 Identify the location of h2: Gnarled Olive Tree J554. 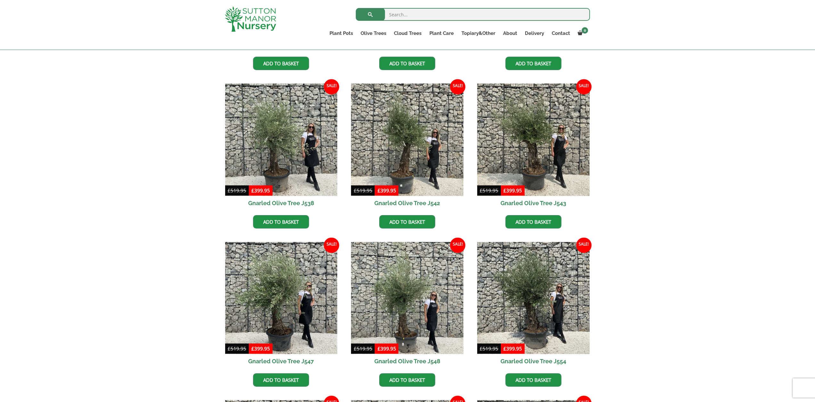
(533, 361).